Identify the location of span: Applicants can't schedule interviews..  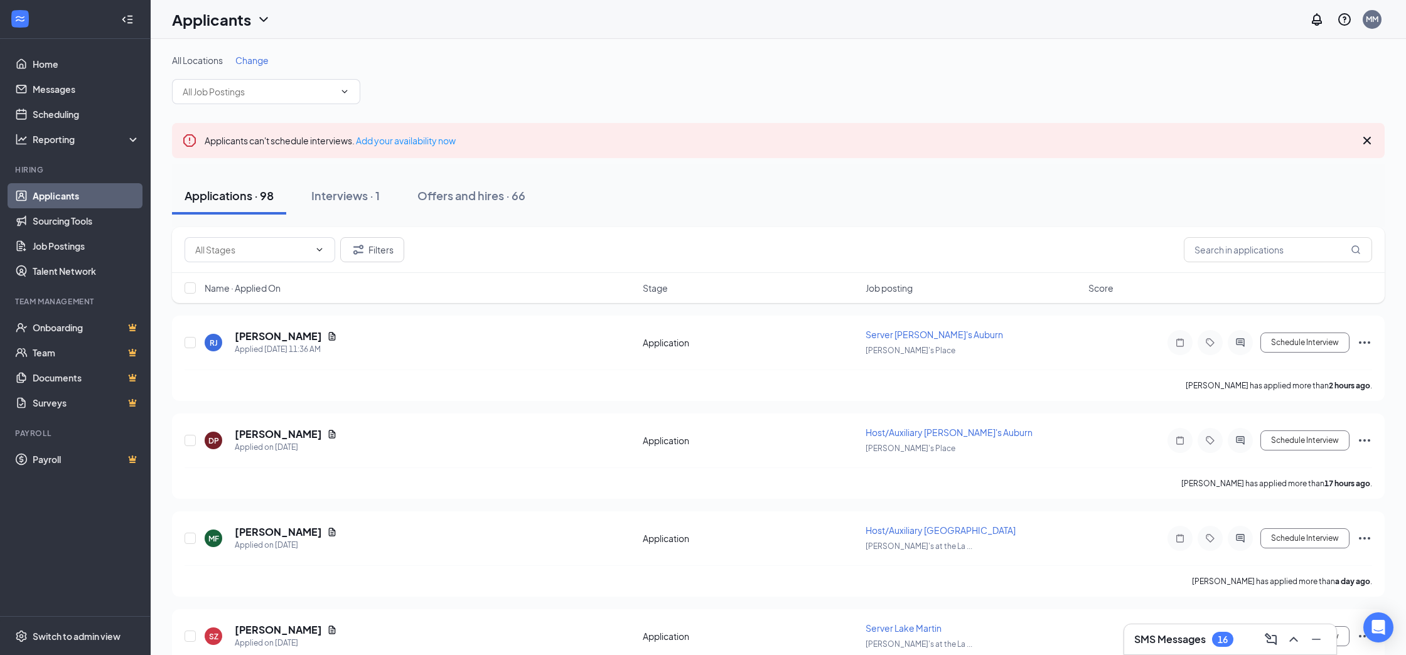
(330, 141).